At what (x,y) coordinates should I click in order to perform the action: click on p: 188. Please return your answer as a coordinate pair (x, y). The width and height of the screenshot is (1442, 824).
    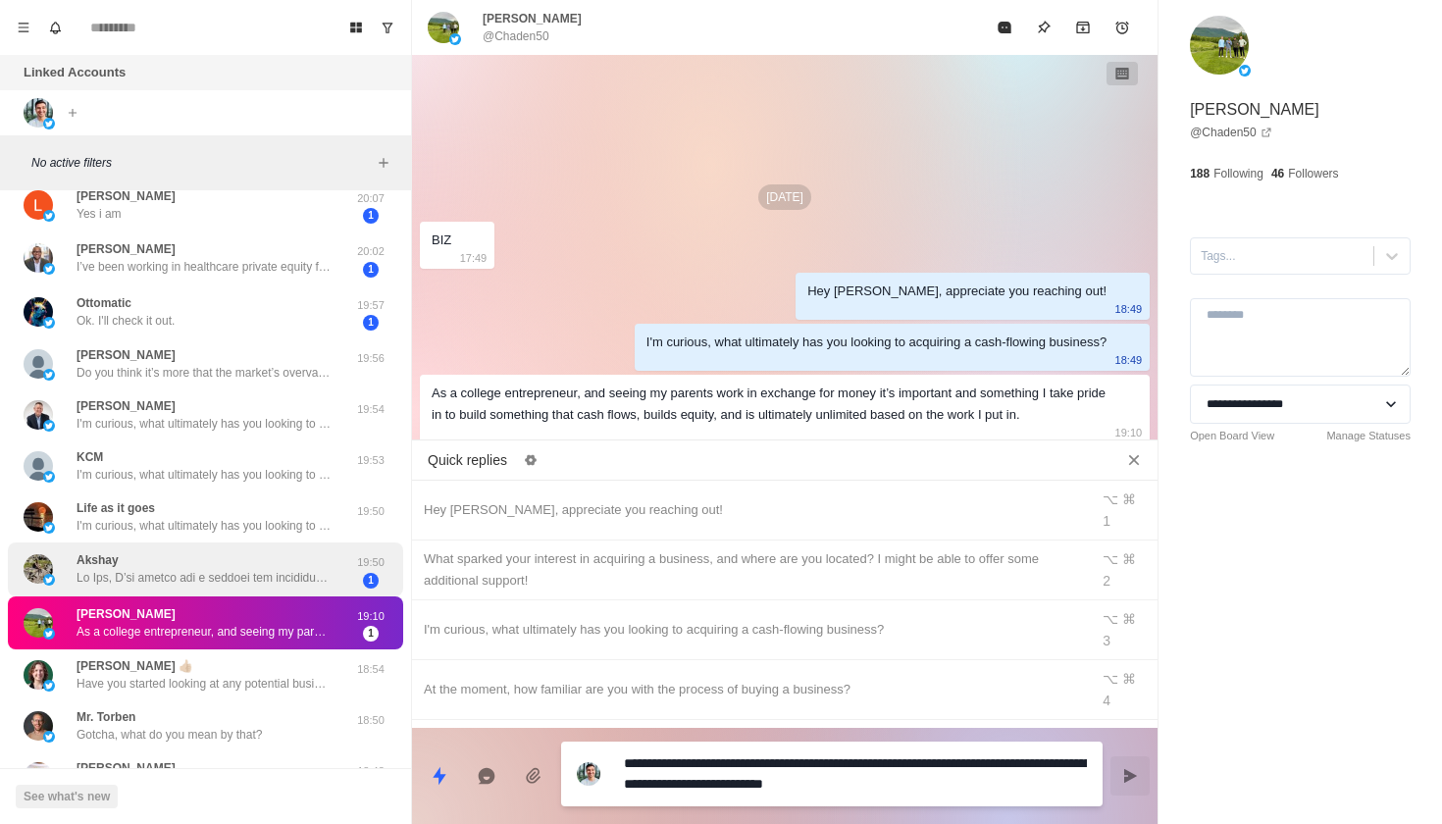
    Looking at the image, I should click on (1200, 174).